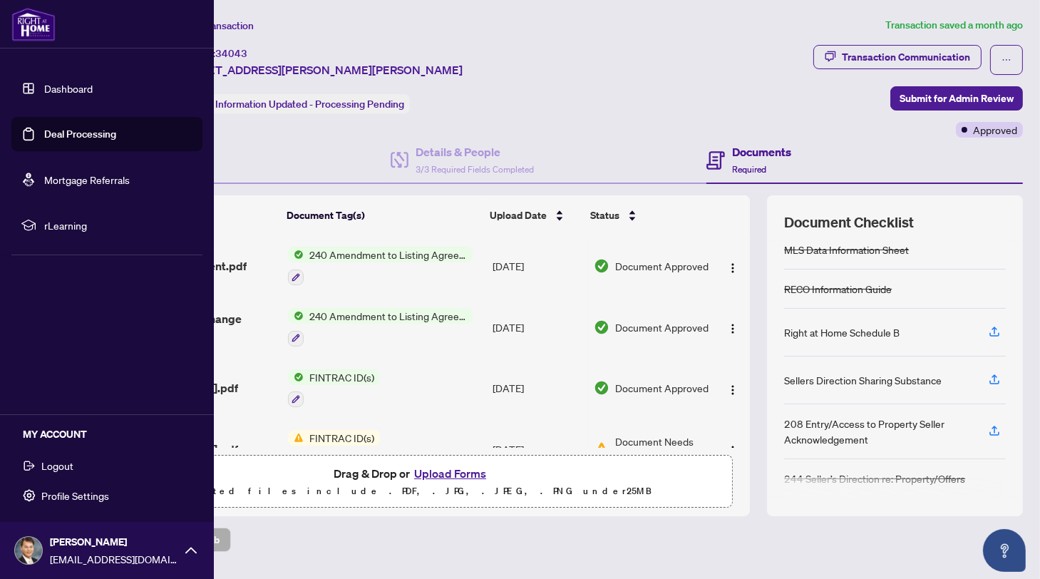 Image resolution: width=1040 pixels, height=579 pixels. What do you see at coordinates (953, 25) in the screenshot?
I see `article: Transaction saved a month ago` at bounding box center [953, 25].